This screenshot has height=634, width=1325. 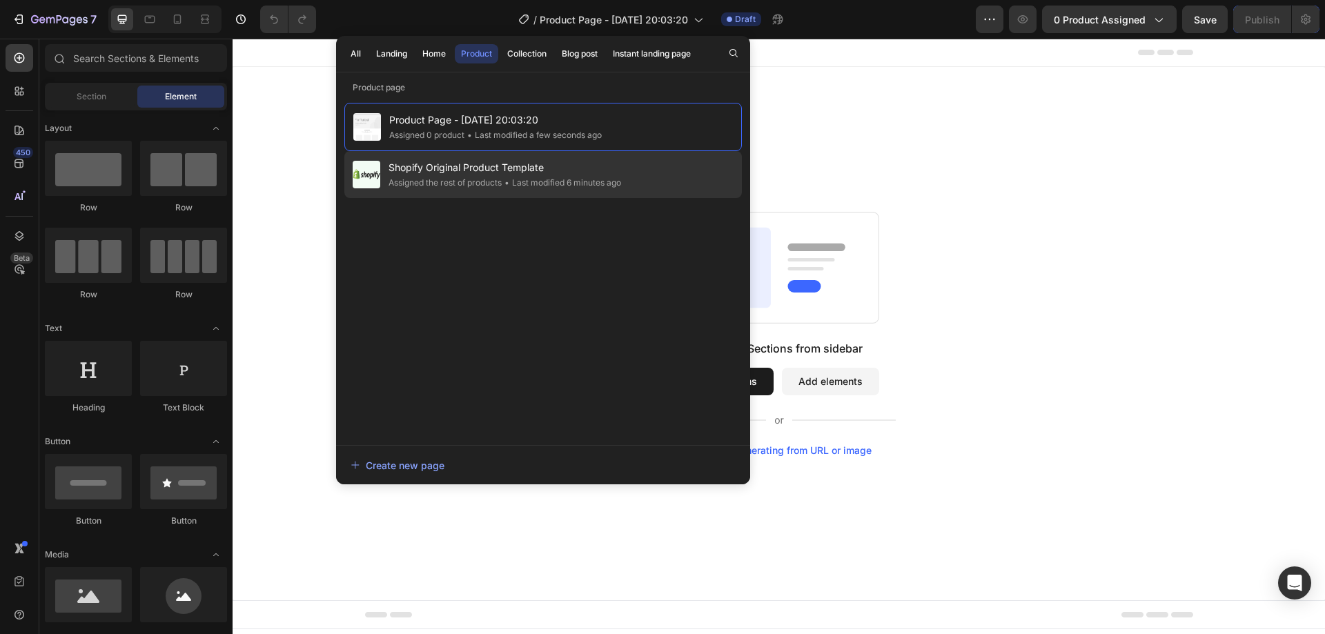 What do you see at coordinates (93, 19) in the screenshot?
I see `p: 7` at bounding box center [93, 19].